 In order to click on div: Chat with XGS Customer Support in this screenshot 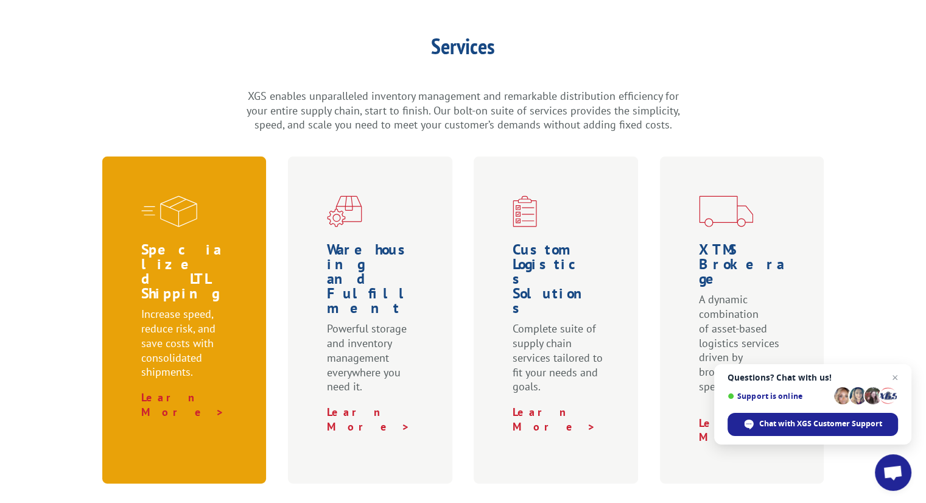, I will do `click(813, 424)`.